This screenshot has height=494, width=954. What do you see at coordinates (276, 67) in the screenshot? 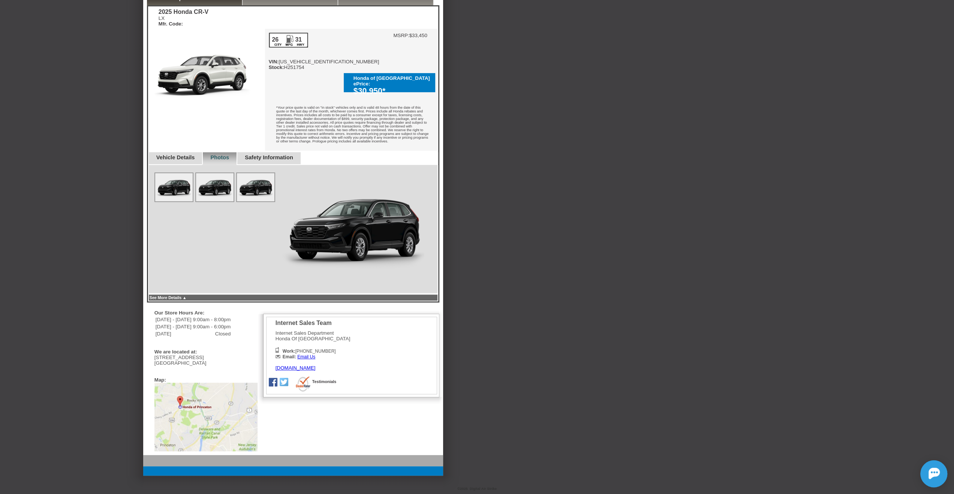
I see `b: Stock:` at bounding box center [276, 67].